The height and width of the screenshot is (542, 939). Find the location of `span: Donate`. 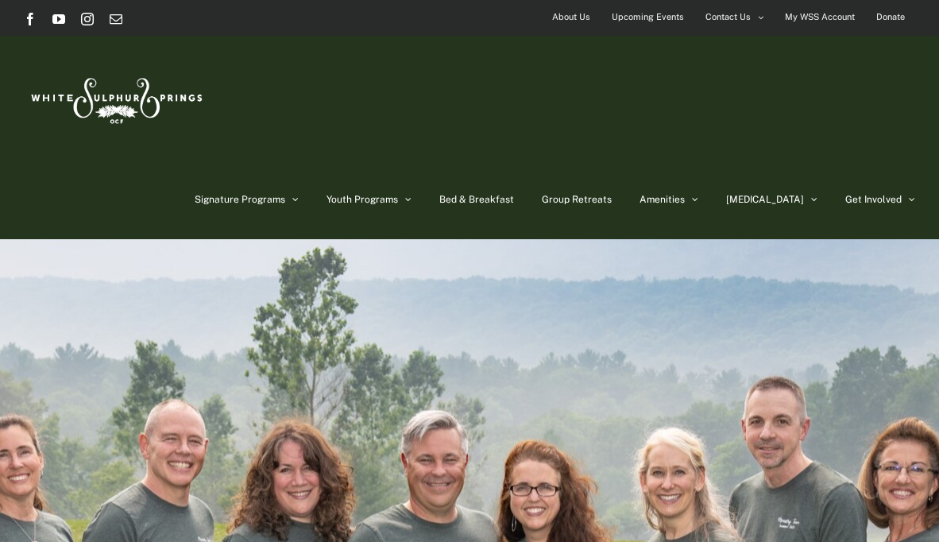

span: Donate is located at coordinates (891, 17).